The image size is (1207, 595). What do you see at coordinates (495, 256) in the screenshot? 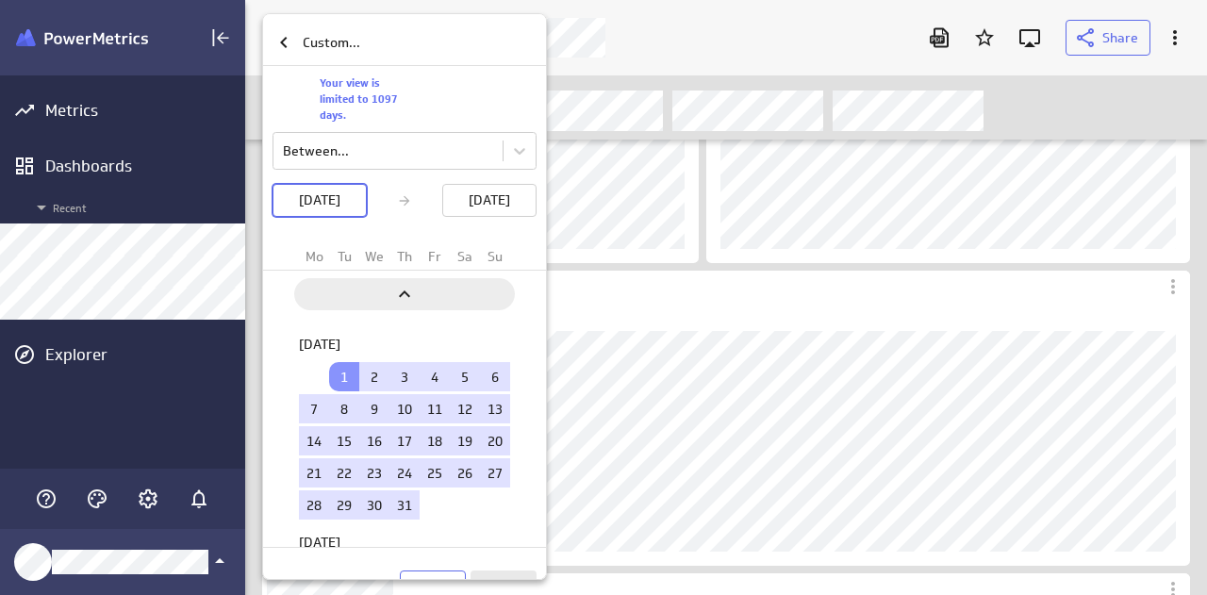
I see `small: Su` at bounding box center [495, 256].